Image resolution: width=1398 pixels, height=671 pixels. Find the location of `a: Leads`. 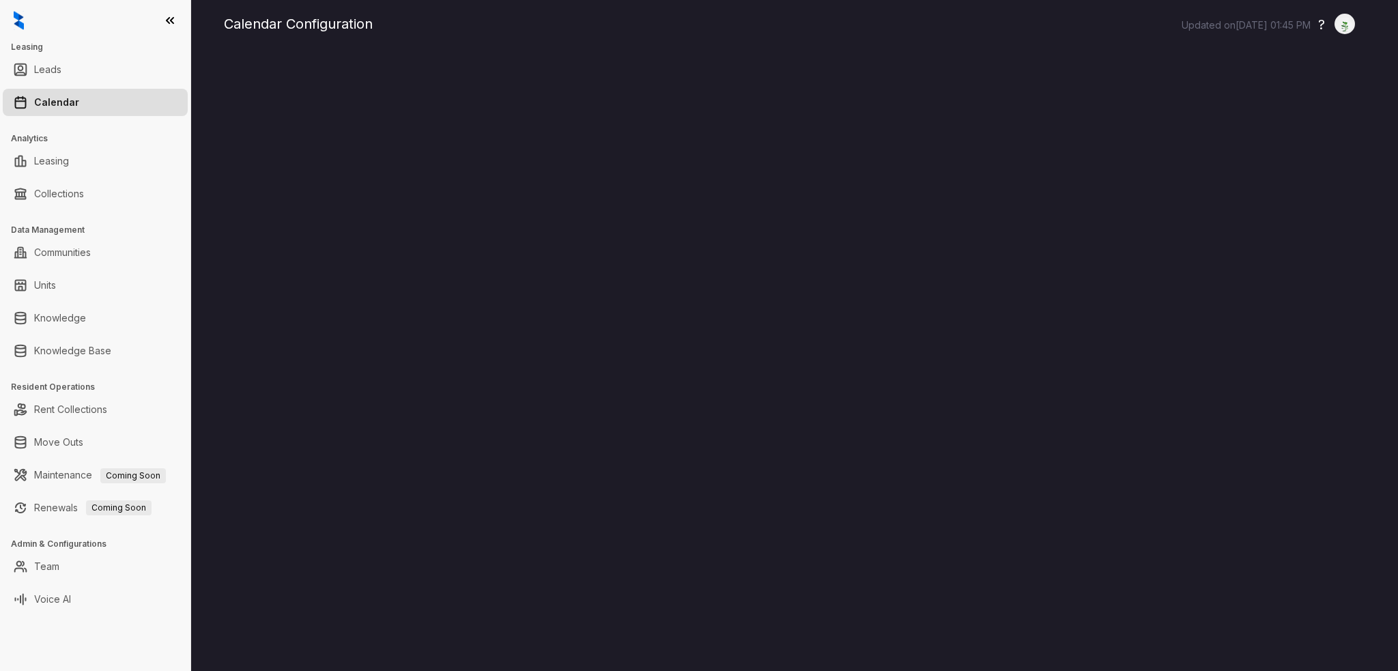

a: Leads is located at coordinates (48, 70).